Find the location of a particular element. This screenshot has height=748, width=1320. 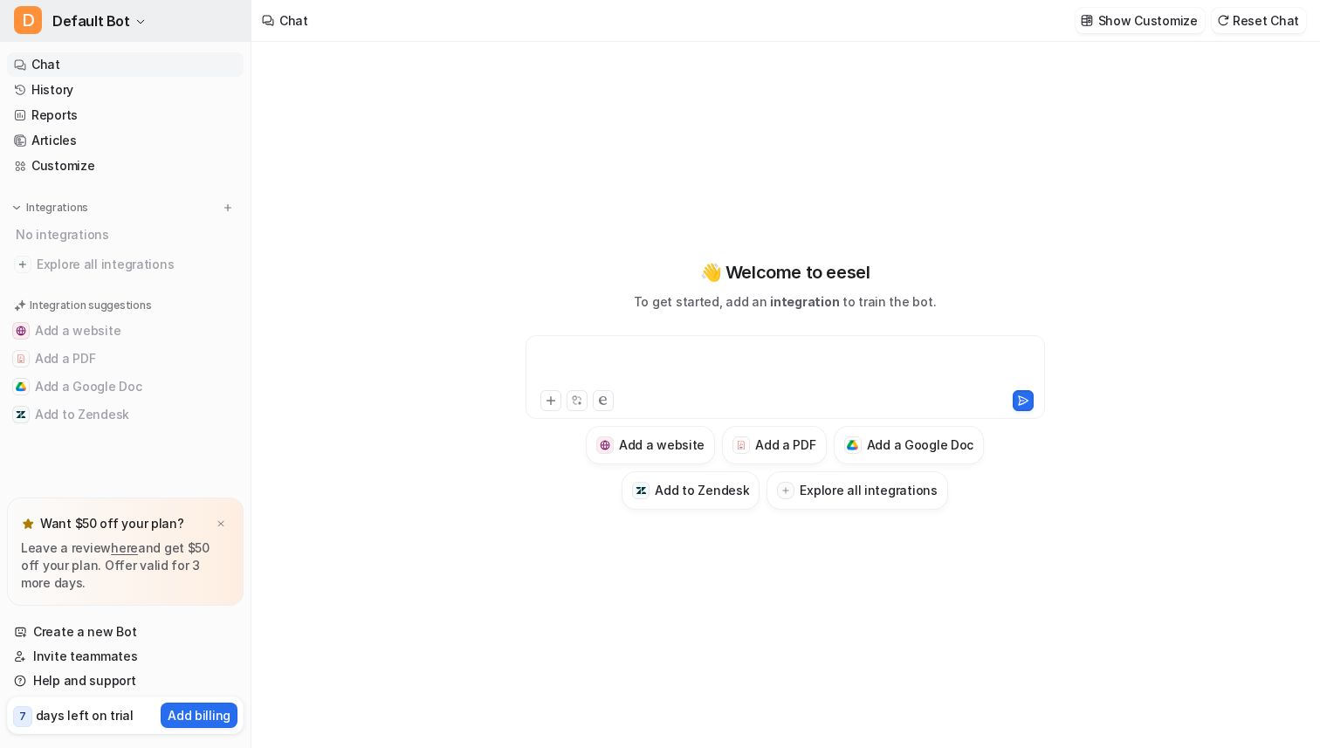

button: Reset Chat is located at coordinates (1259, 20).